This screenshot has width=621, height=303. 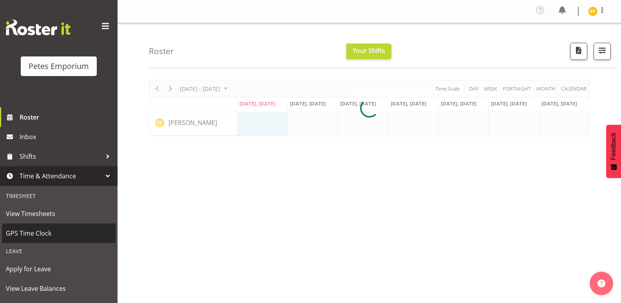 I want to click on button: Download a PDF of the roster according to the set date range., so click(x=578, y=51).